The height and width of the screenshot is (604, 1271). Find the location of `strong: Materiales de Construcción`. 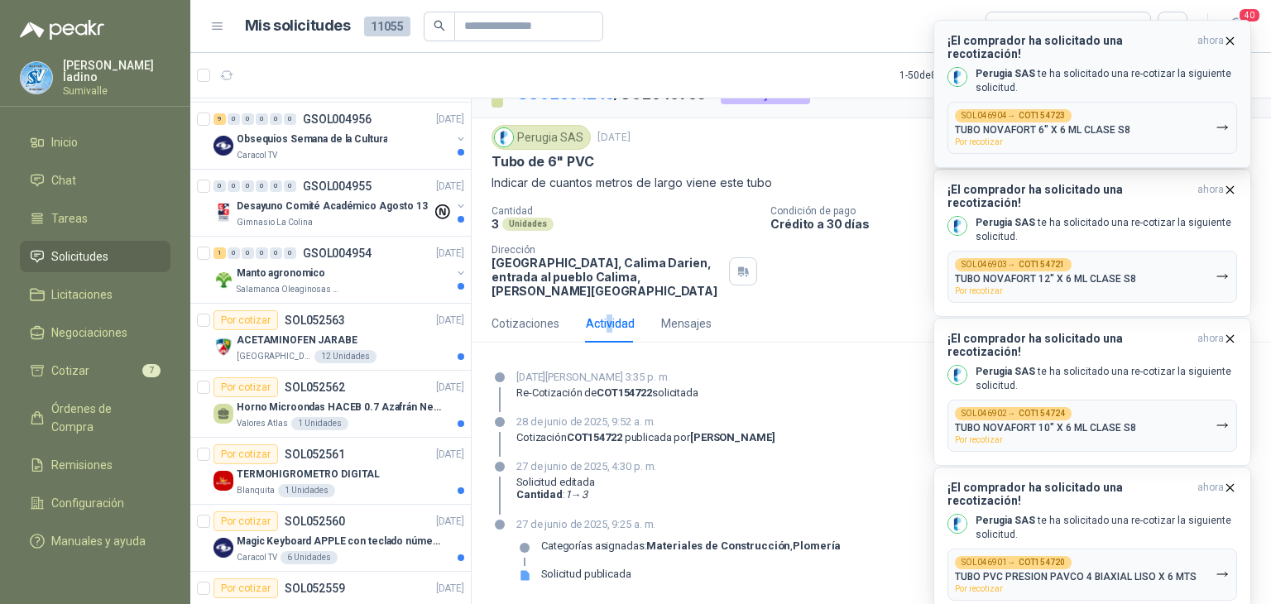

strong: Materiales de Construcción is located at coordinates (718, 545).